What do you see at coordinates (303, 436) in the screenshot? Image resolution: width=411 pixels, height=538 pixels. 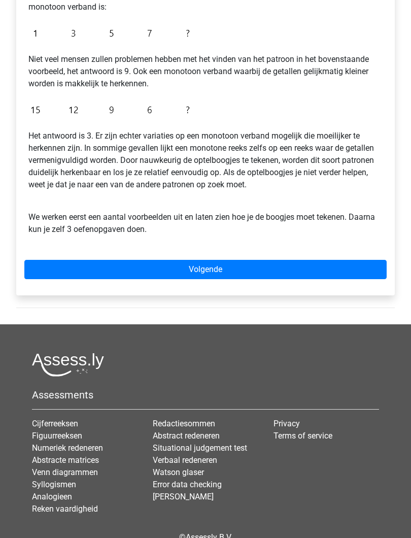 I see `a: Terms of service` at bounding box center [303, 436].